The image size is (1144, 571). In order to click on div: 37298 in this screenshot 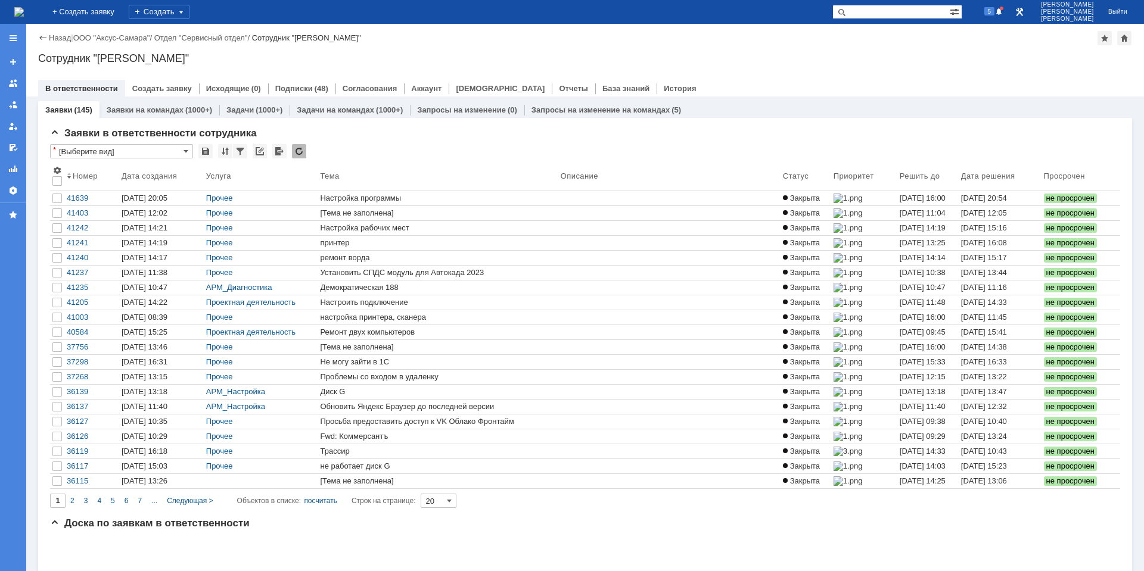, I will do `click(92, 362)`.